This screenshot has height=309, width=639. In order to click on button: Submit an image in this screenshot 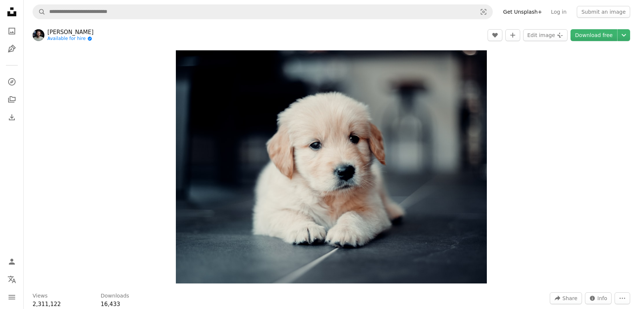, I will do `click(603, 12)`.